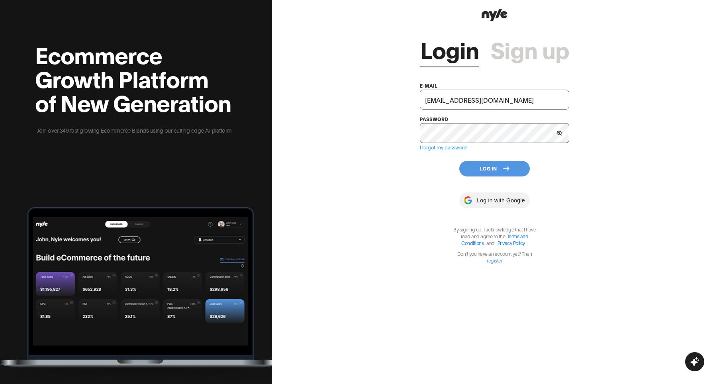  I want to click on label: e-mail, so click(429, 85).